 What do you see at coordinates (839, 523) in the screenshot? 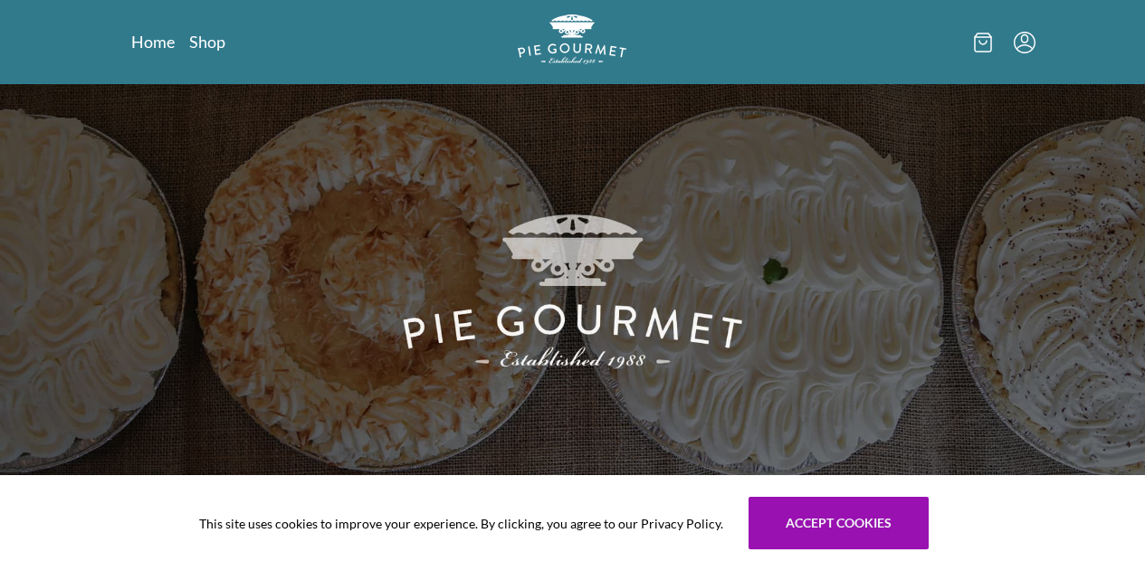
I see `button: Accept cookies` at bounding box center [839, 523].